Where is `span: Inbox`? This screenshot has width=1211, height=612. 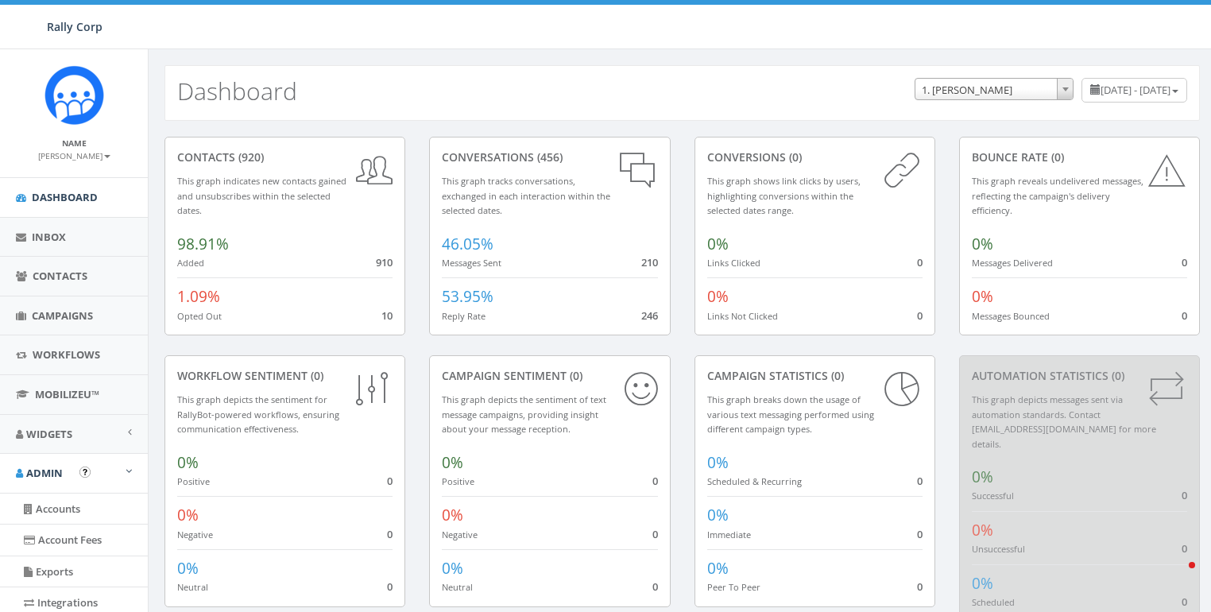
span: Inbox is located at coordinates (48, 237).